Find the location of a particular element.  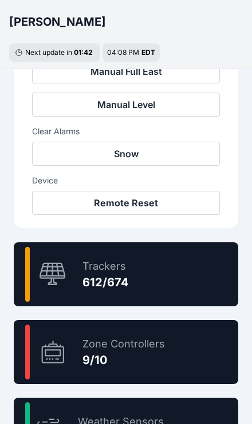

span: EDT is located at coordinates (148, 52).